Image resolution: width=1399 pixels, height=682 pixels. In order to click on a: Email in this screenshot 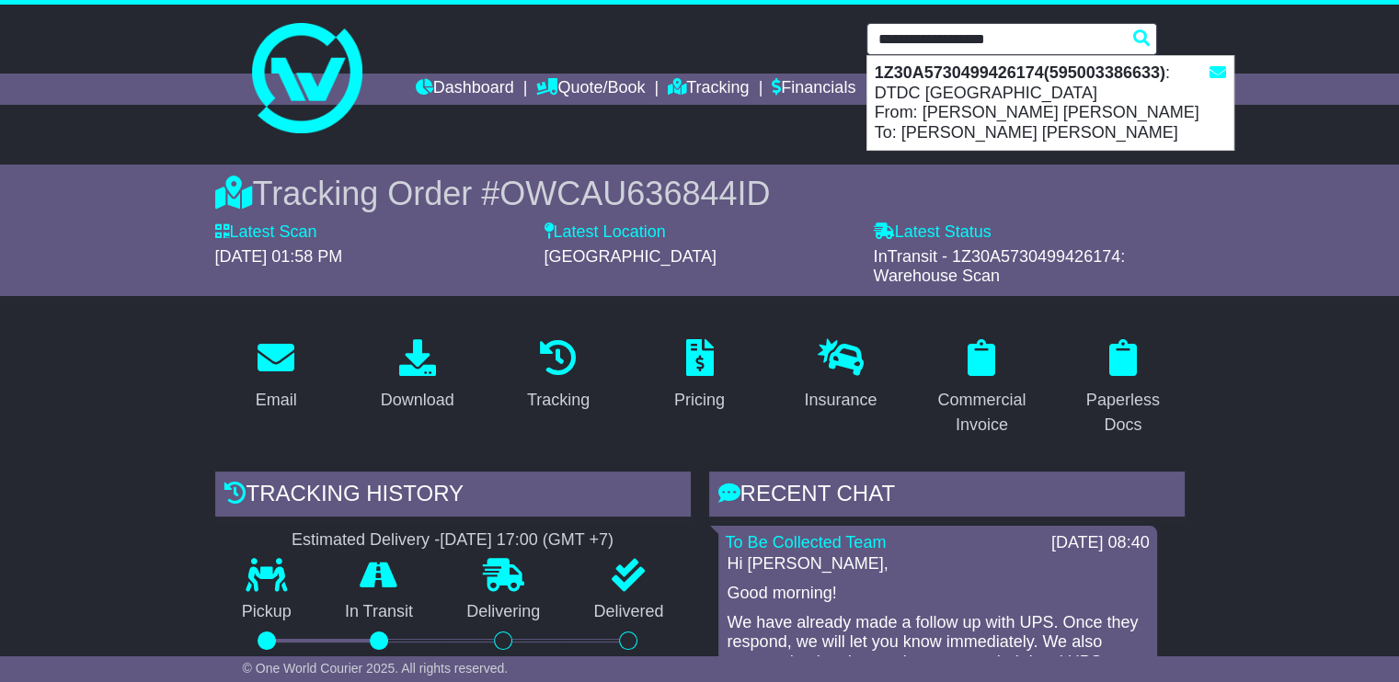, I will do `click(276, 376)`.